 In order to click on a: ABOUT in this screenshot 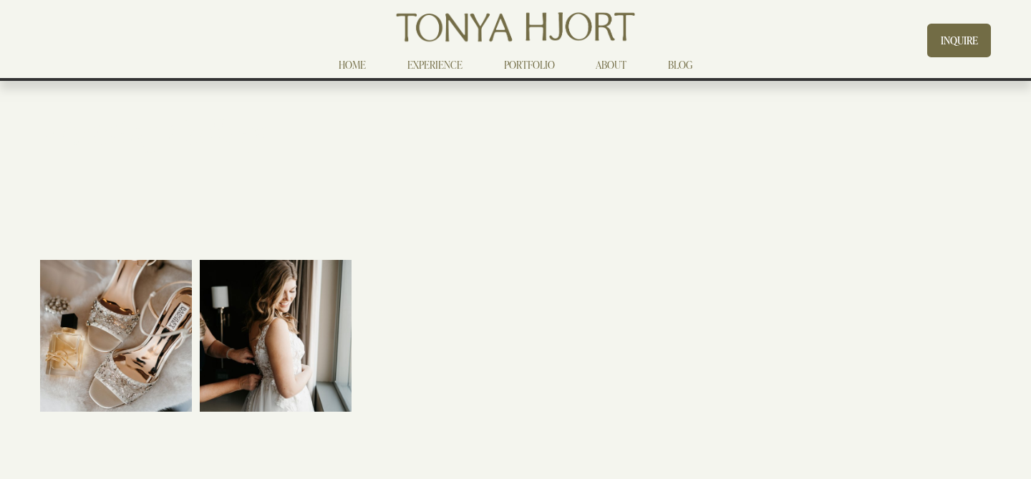, I will do `click(611, 65)`.